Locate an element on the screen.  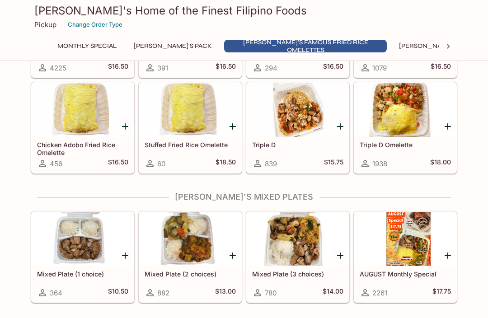
a: Mixed Plate (1 choice)364$10.50 is located at coordinates (83, 257).